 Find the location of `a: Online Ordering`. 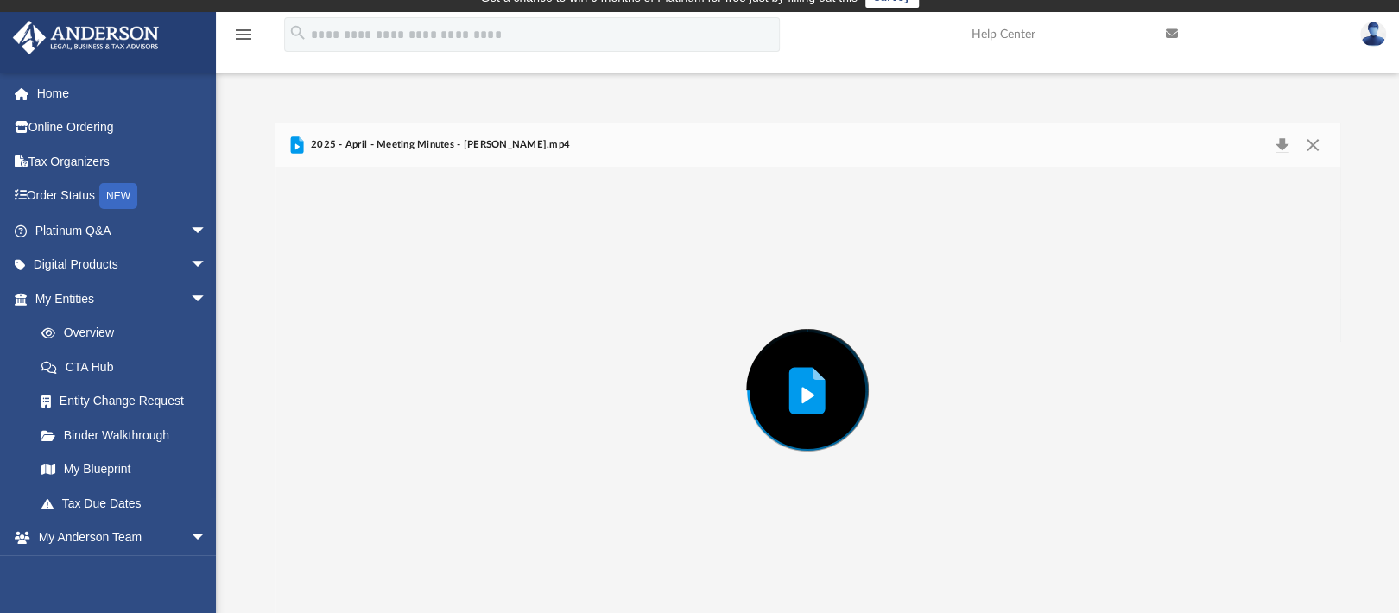

a: Online Ordering is located at coordinates (123, 128).